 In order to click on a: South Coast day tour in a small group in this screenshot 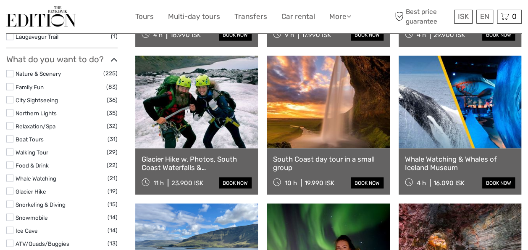, I will do `click(328, 163)`.